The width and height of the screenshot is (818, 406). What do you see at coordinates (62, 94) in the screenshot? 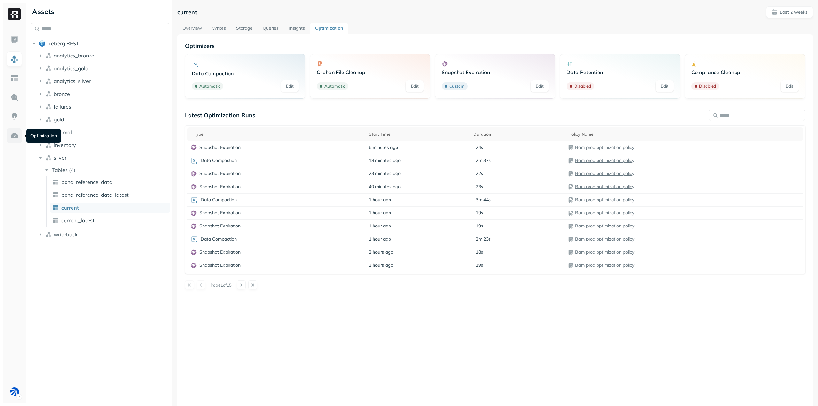
I see `span: bronze` at bounding box center [62, 94].